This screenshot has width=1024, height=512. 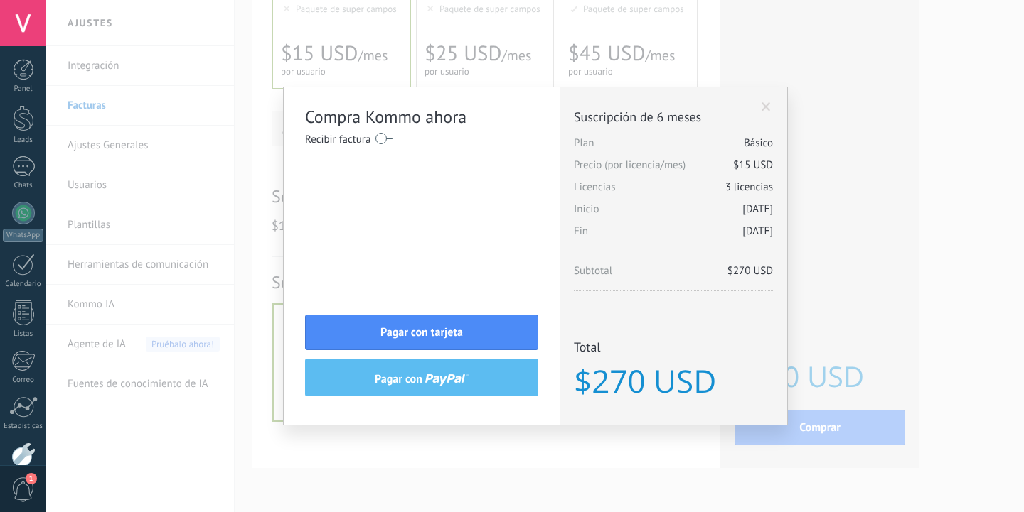 What do you see at coordinates (673, 147) in the screenshot?
I see `span: Plan` at bounding box center [673, 147].